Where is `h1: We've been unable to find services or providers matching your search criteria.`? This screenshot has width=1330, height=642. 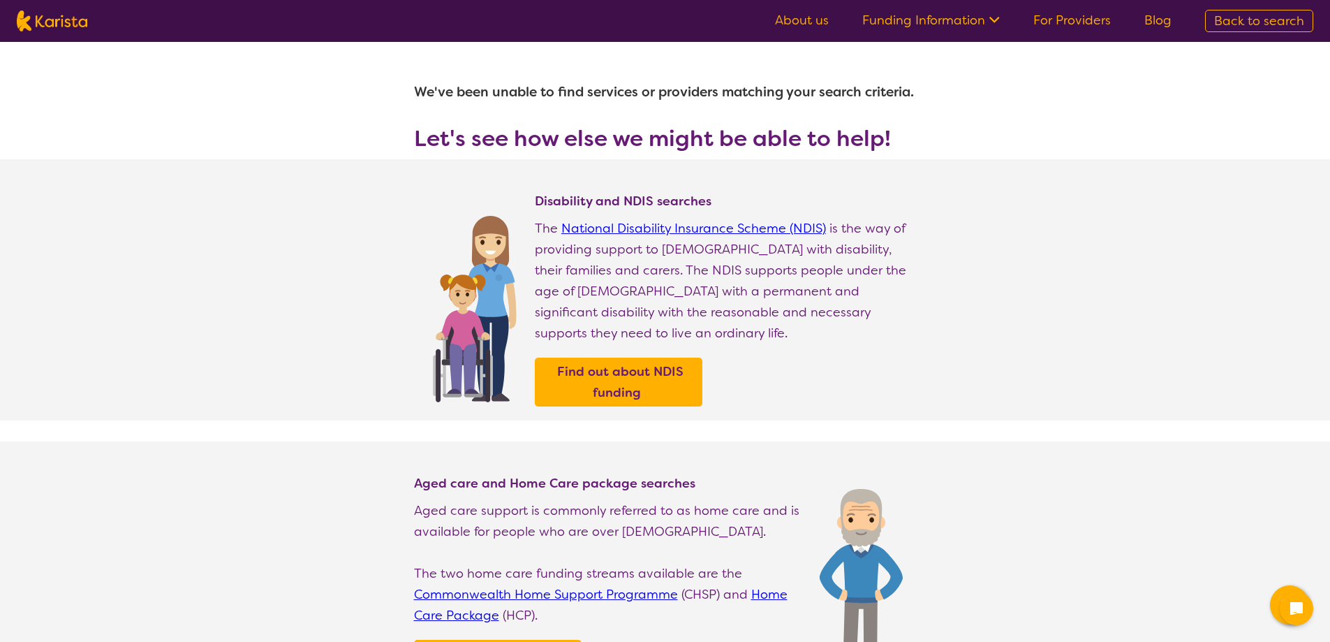 h1: We've been unable to find services or providers matching your search criteria. is located at coordinates (665, 92).